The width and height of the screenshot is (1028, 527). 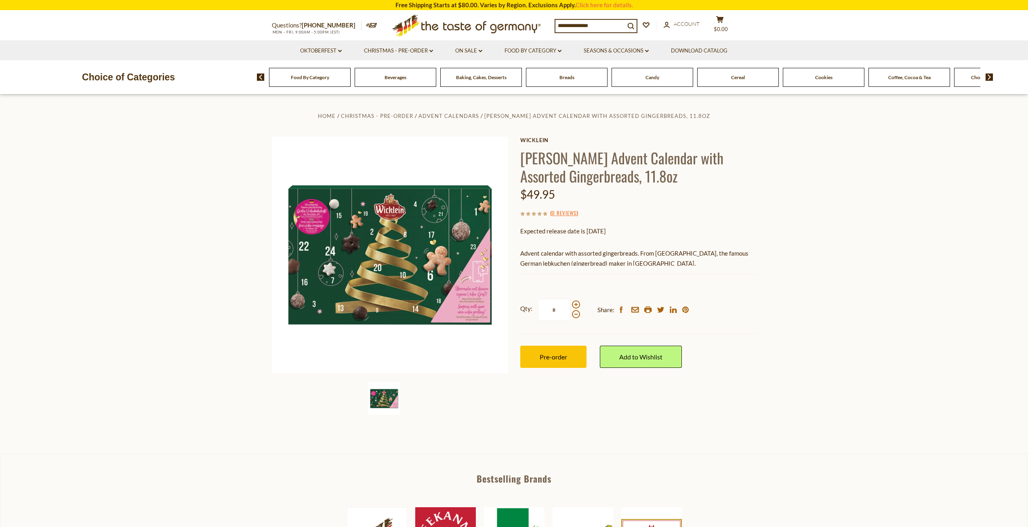 What do you see at coordinates (652, 77) in the screenshot?
I see `span: Candy` at bounding box center [652, 77].